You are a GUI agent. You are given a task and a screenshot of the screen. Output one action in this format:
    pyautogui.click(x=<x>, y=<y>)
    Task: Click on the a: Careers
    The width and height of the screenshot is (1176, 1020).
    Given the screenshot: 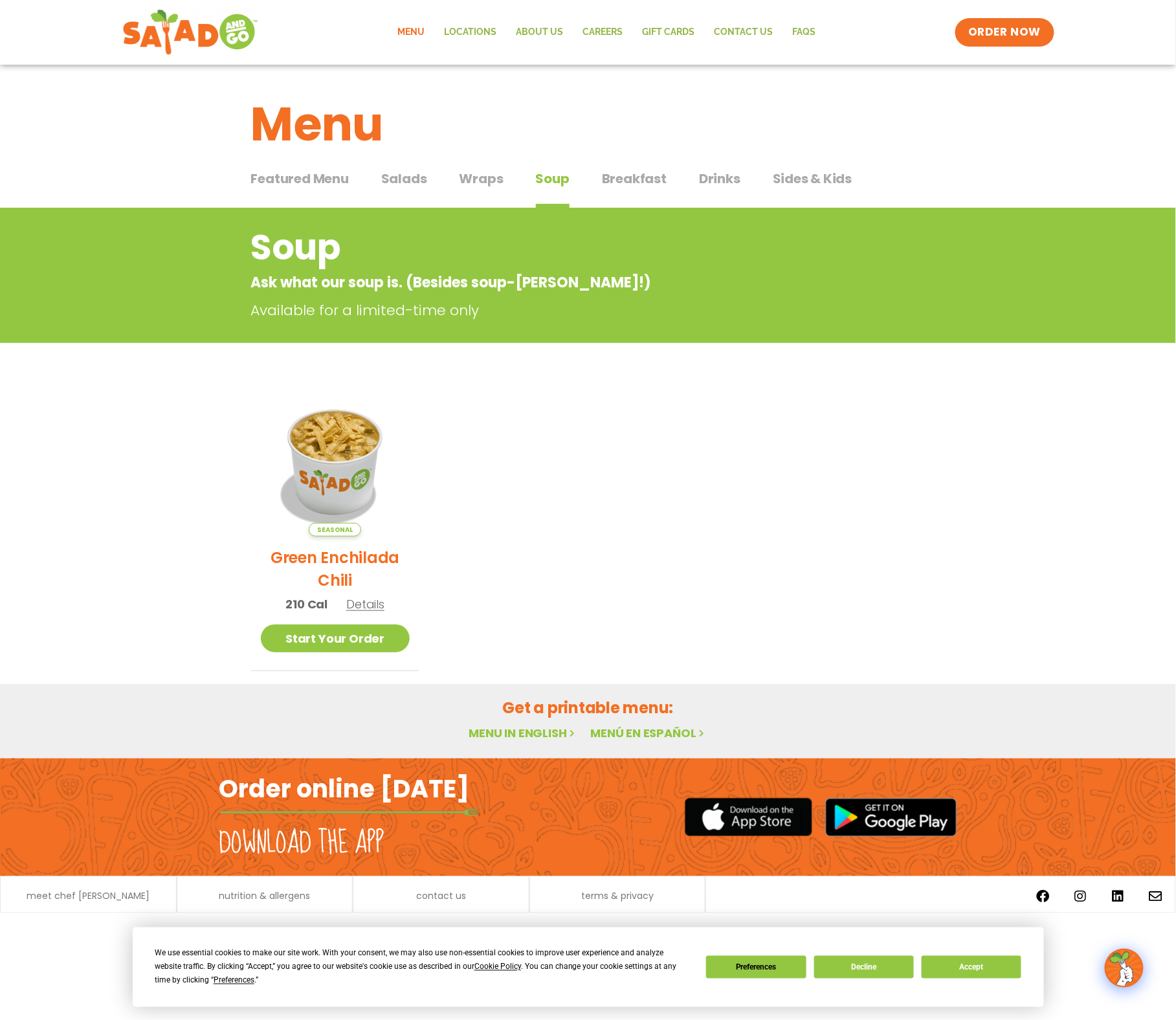 What is the action you would take?
    pyautogui.click(x=603, y=32)
    